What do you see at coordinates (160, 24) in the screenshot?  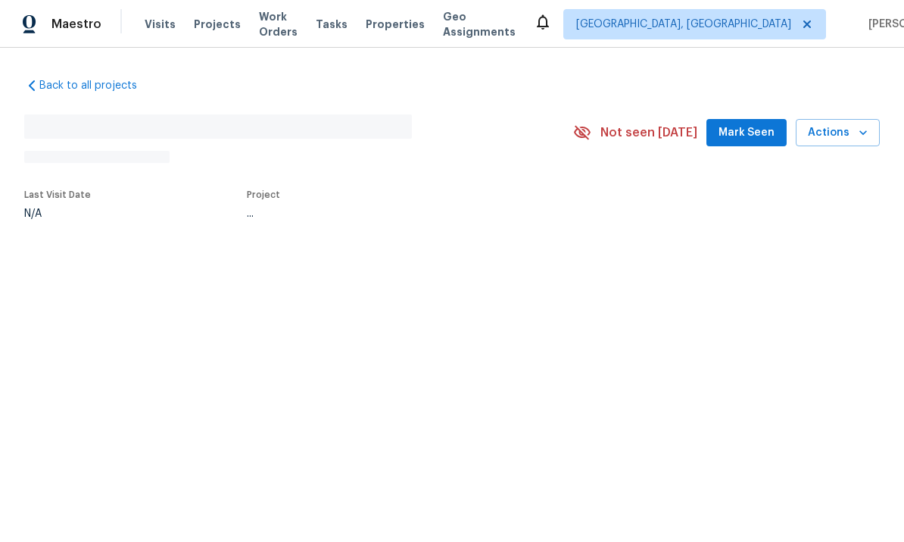 I see `span: Visits` at bounding box center [160, 24].